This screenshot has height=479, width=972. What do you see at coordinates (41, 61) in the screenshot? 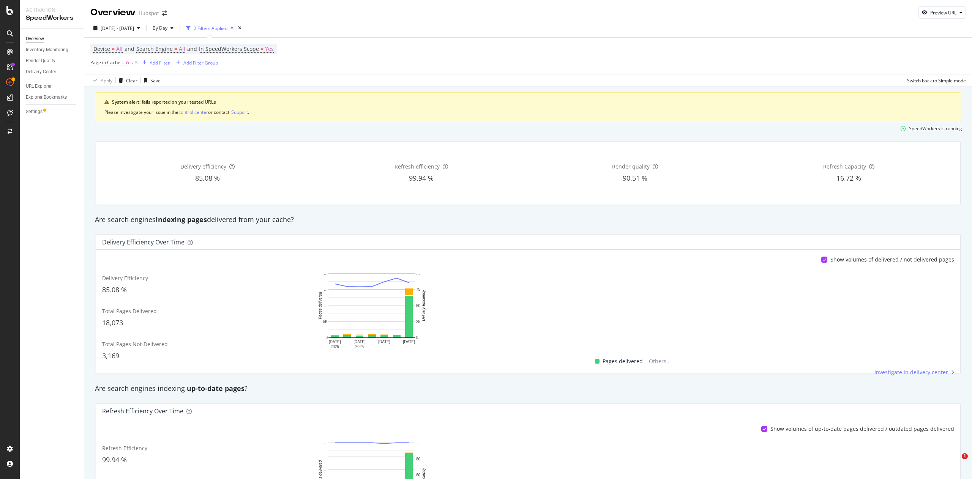
I see `div: Render Quality` at bounding box center [41, 61].